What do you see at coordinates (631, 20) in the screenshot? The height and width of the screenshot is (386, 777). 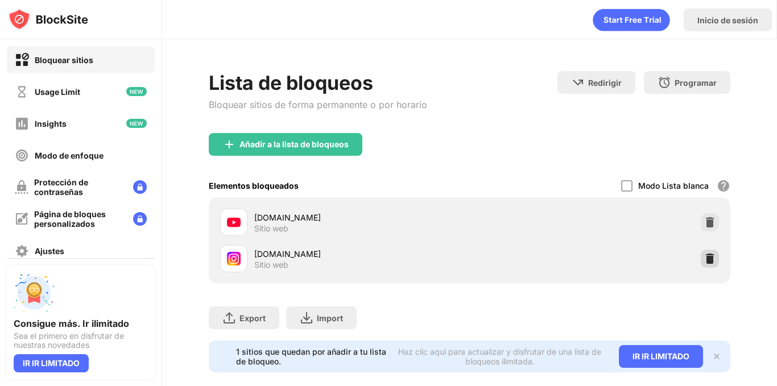 I see `div: animation` at bounding box center [631, 20].